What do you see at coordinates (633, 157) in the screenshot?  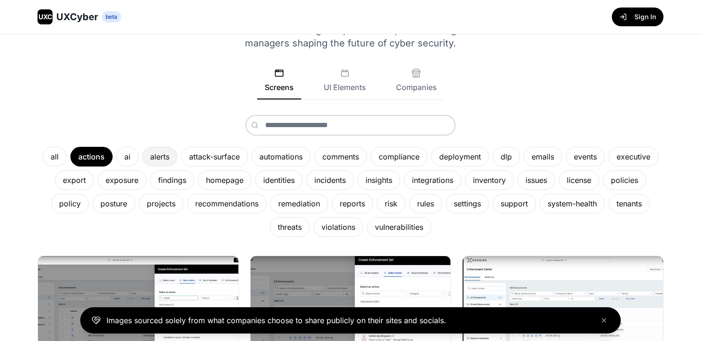 I see `div: executive` at bounding box center [633, 157].